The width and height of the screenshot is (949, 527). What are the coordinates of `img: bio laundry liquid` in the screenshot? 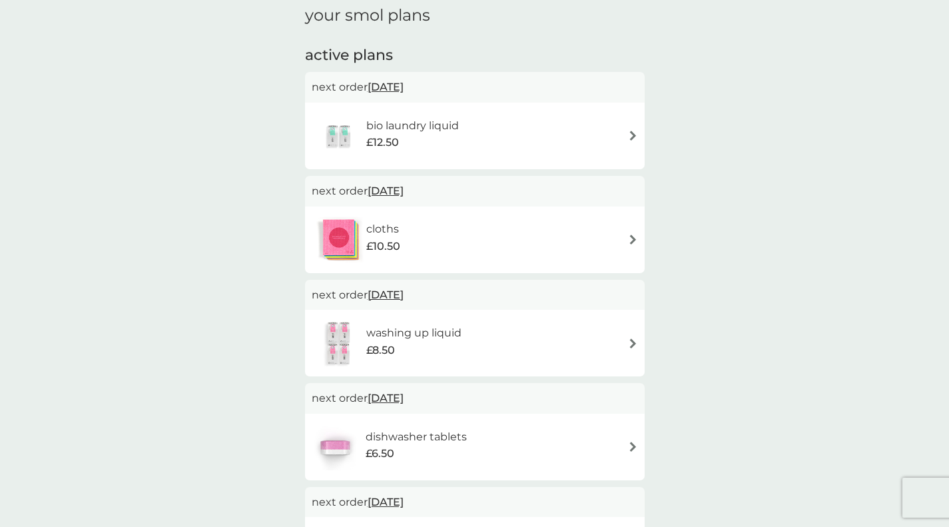 It's located at (339, 136).